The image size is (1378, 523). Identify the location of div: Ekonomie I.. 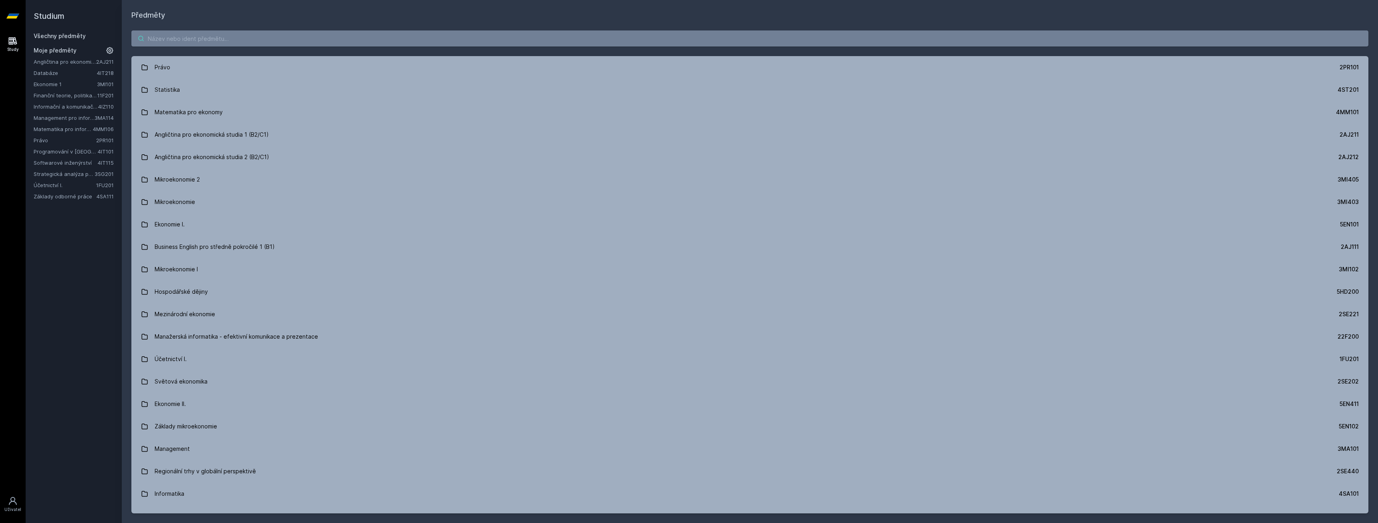
(169, 224).